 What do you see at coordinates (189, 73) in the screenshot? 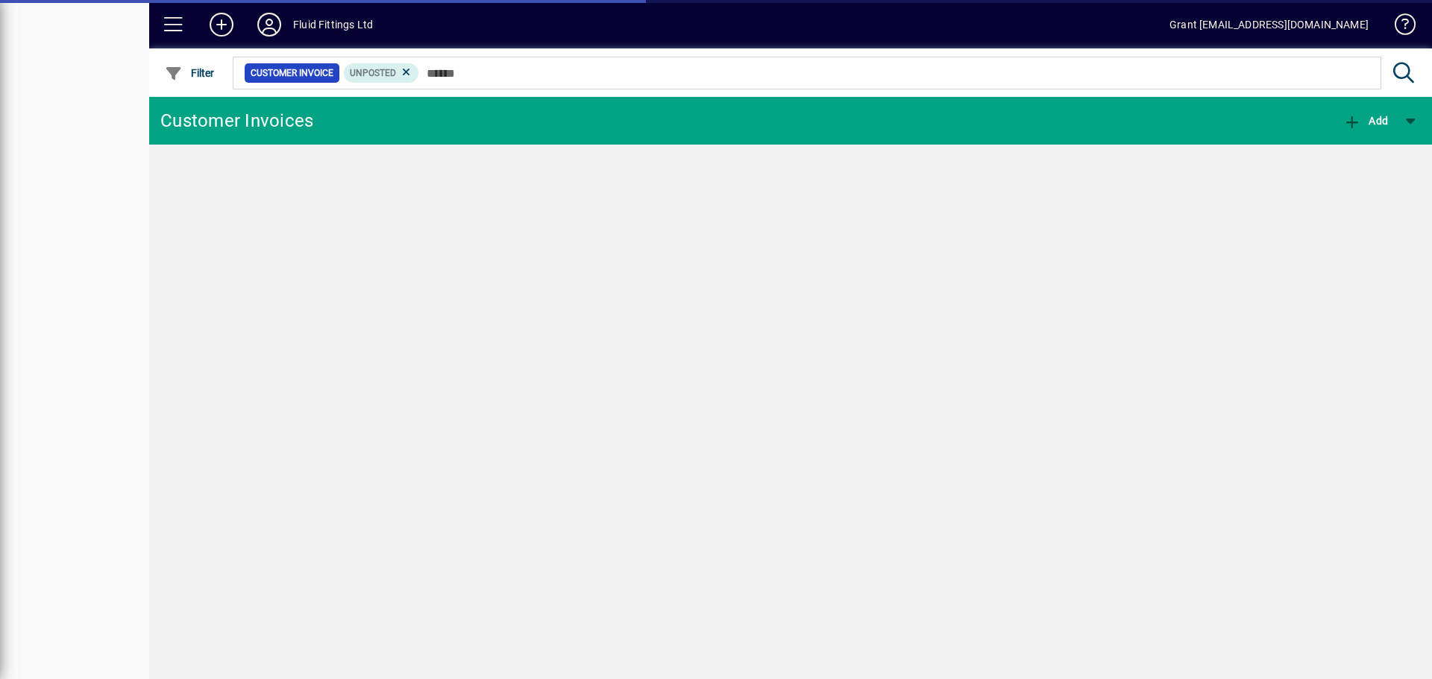
I see `button: Filter` at bounding box center [189, 73].